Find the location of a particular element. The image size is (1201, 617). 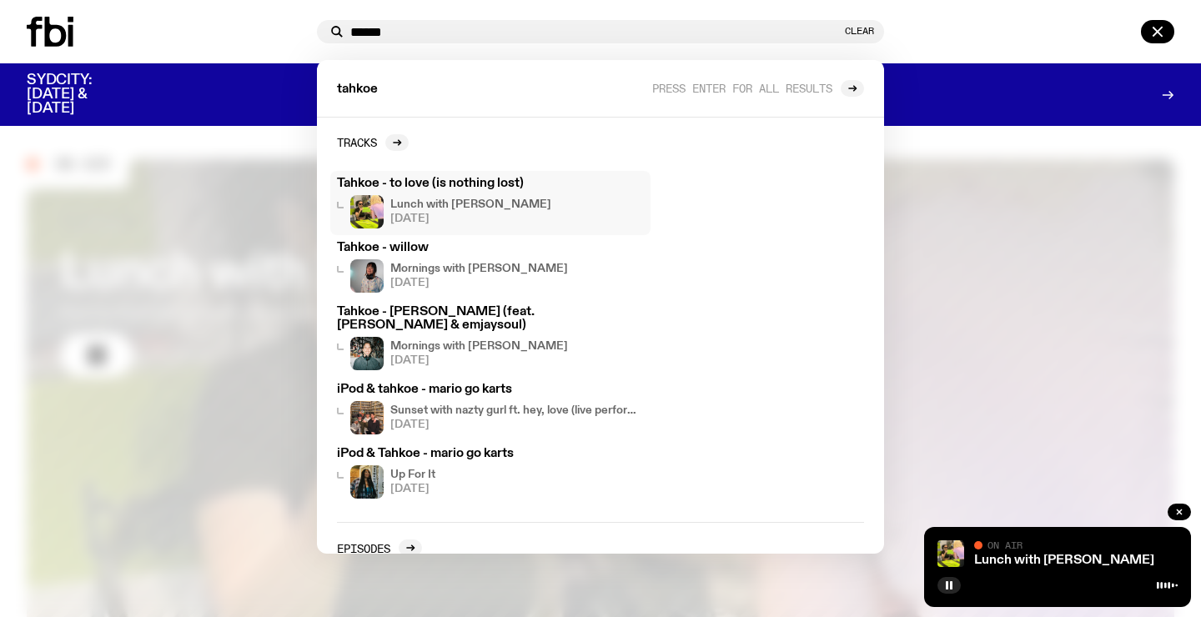

h4: Sunset with nazty gurl ft. hey, love (live performance) is located at coordinates (517, 410).